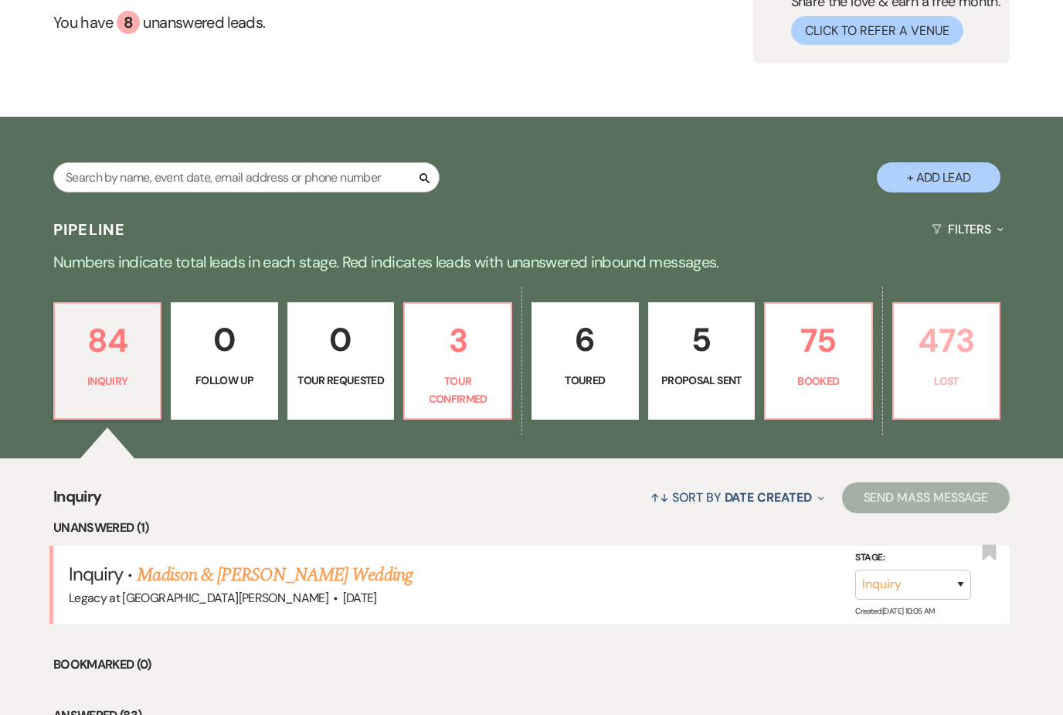 The width and height of the screenshot is (1063, 715). I want to click on li: Bookmarked (0), so click(532, 664).